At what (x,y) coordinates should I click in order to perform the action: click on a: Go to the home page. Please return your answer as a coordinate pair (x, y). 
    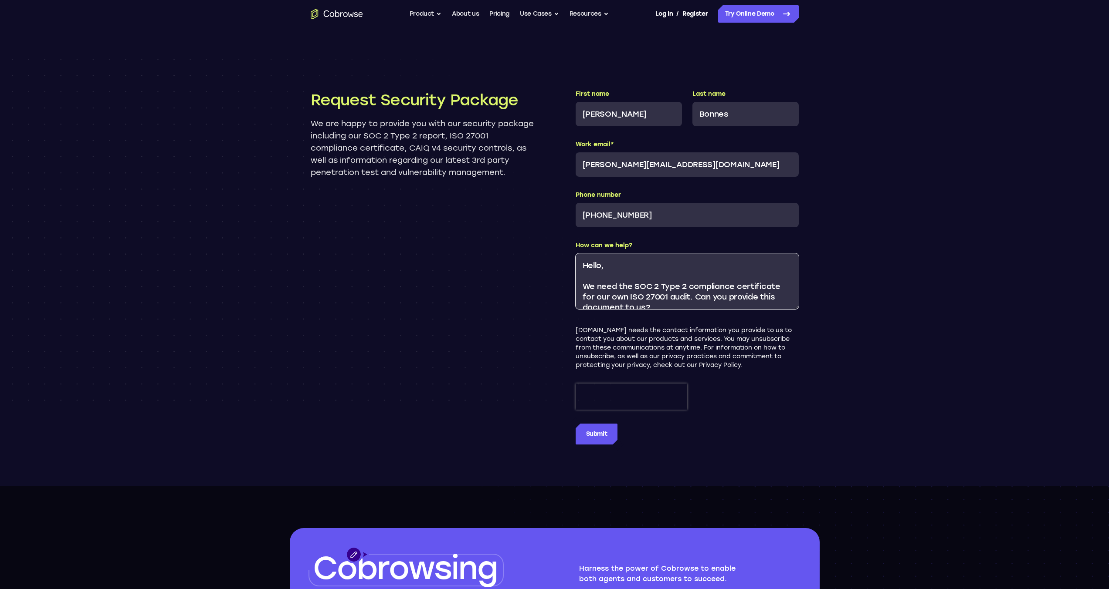
    Looking at the image, I should click on (337, 14).